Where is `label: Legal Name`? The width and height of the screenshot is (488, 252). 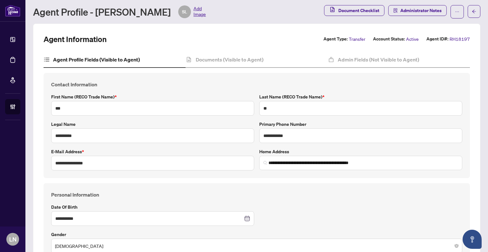
label: Legal Name is located at coordinates (153, 124).